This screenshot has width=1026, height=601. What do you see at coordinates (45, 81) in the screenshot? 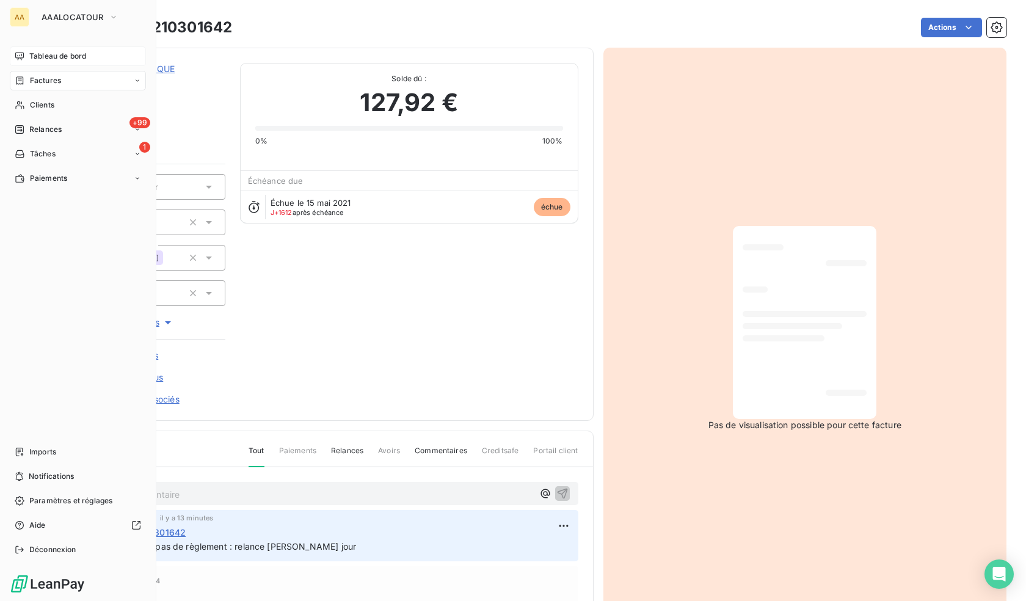
I see `span: Factures` at bounding box center [45, 81].